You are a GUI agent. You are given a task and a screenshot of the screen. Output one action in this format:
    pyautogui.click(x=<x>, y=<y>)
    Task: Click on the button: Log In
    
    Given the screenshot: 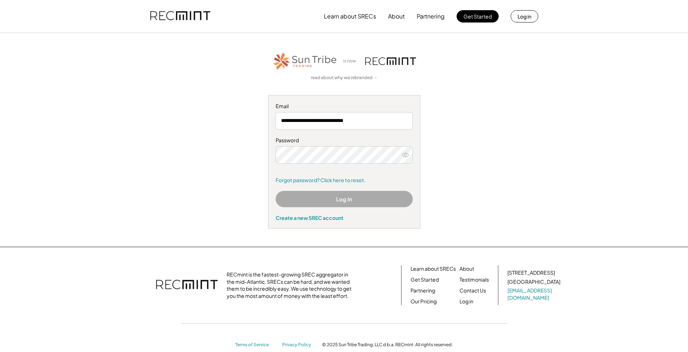 What is the action you would take?
    pyautogui.click(x=344, y=199)
    